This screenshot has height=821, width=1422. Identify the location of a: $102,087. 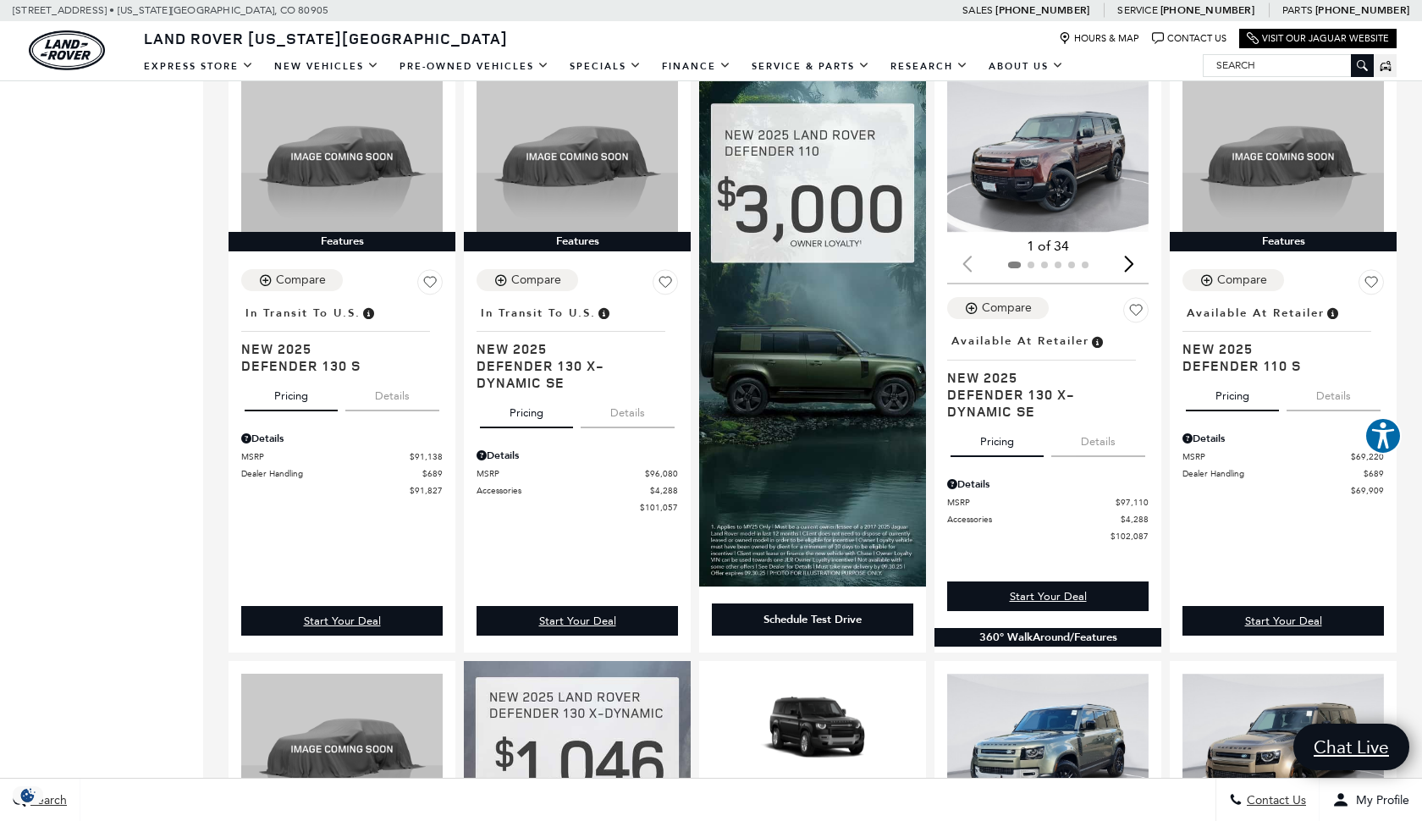
(1048, 536).